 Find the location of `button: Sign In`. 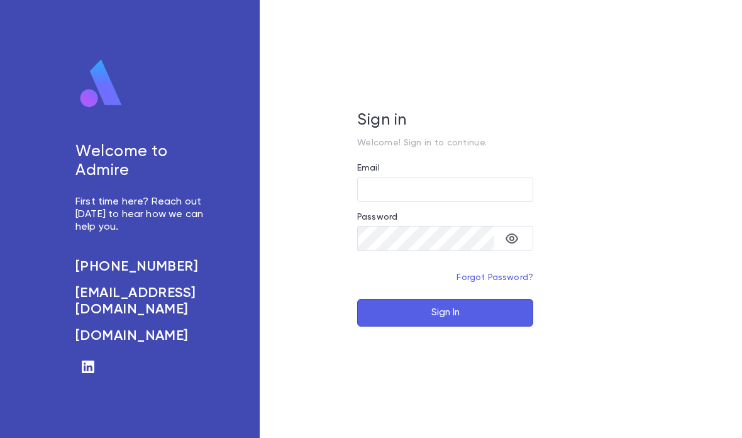

button: Sign In is located at coordinates (445, 312).